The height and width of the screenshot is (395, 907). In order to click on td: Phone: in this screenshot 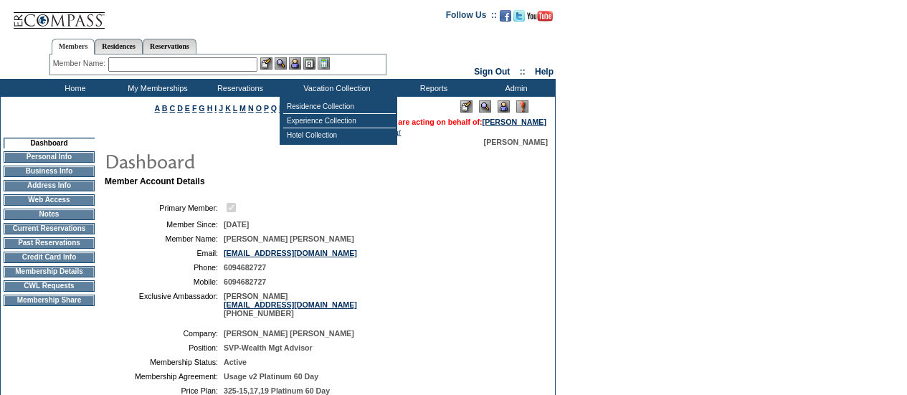, I will do `click(164, 267)`.